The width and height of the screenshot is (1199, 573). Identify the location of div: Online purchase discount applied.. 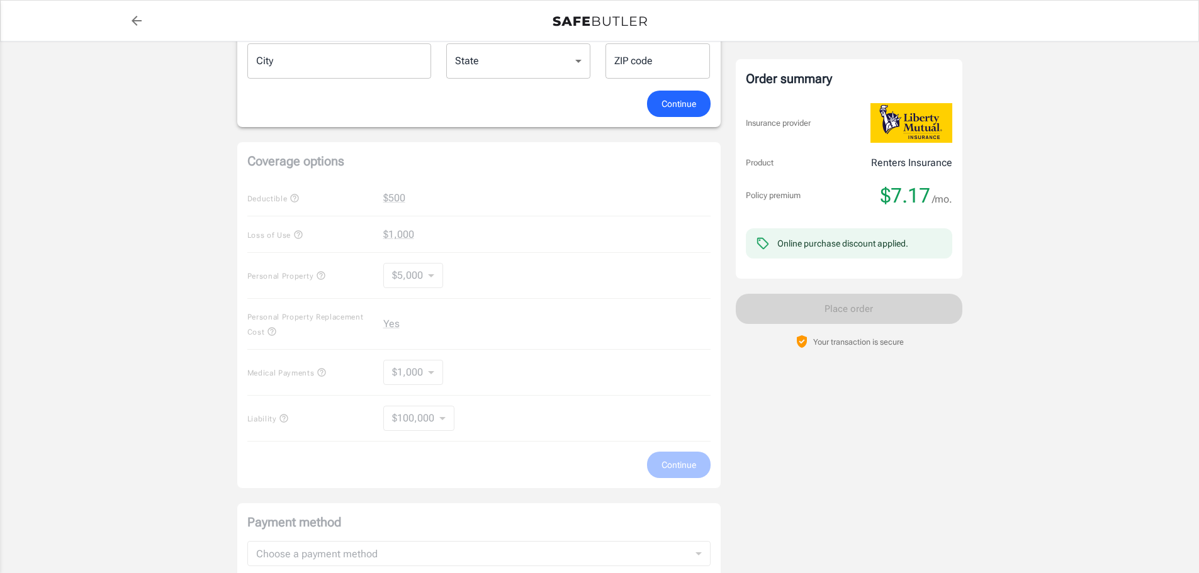
(843, 244).